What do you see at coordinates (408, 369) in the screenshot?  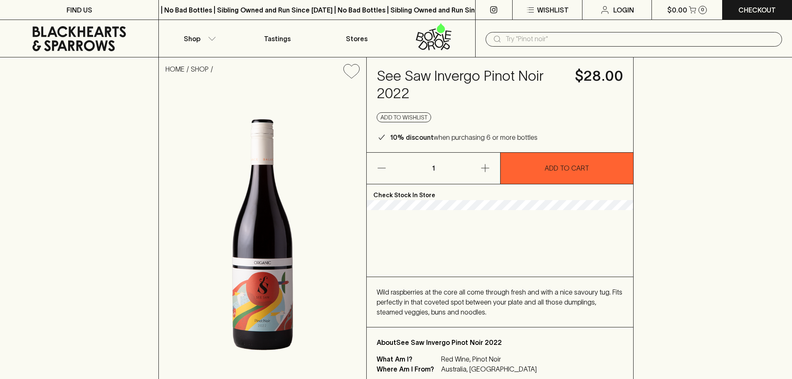 I see `p: Where Am I From?` at bounding box center [408, 369].